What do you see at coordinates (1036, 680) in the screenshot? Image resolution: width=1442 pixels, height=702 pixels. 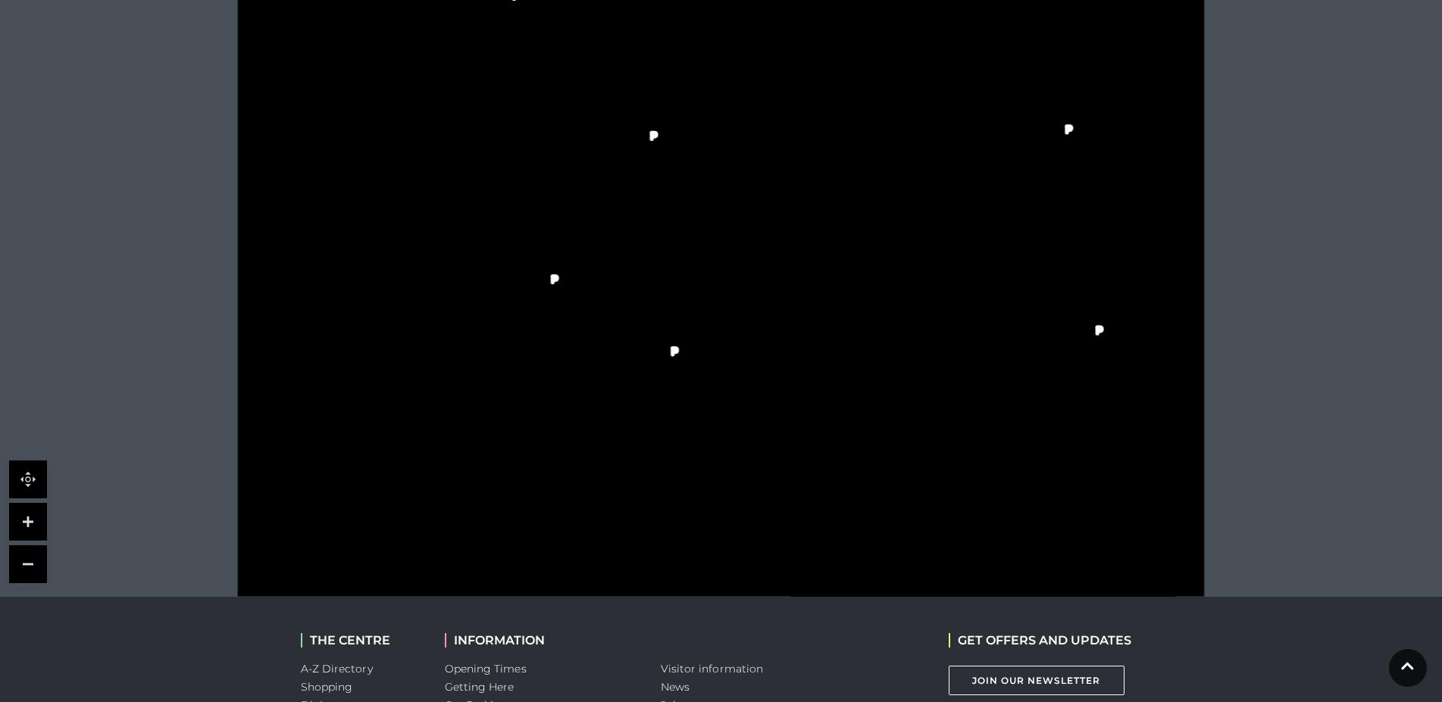 I see `a: Join Our Newsletter` at bounding box center [1036, 680].